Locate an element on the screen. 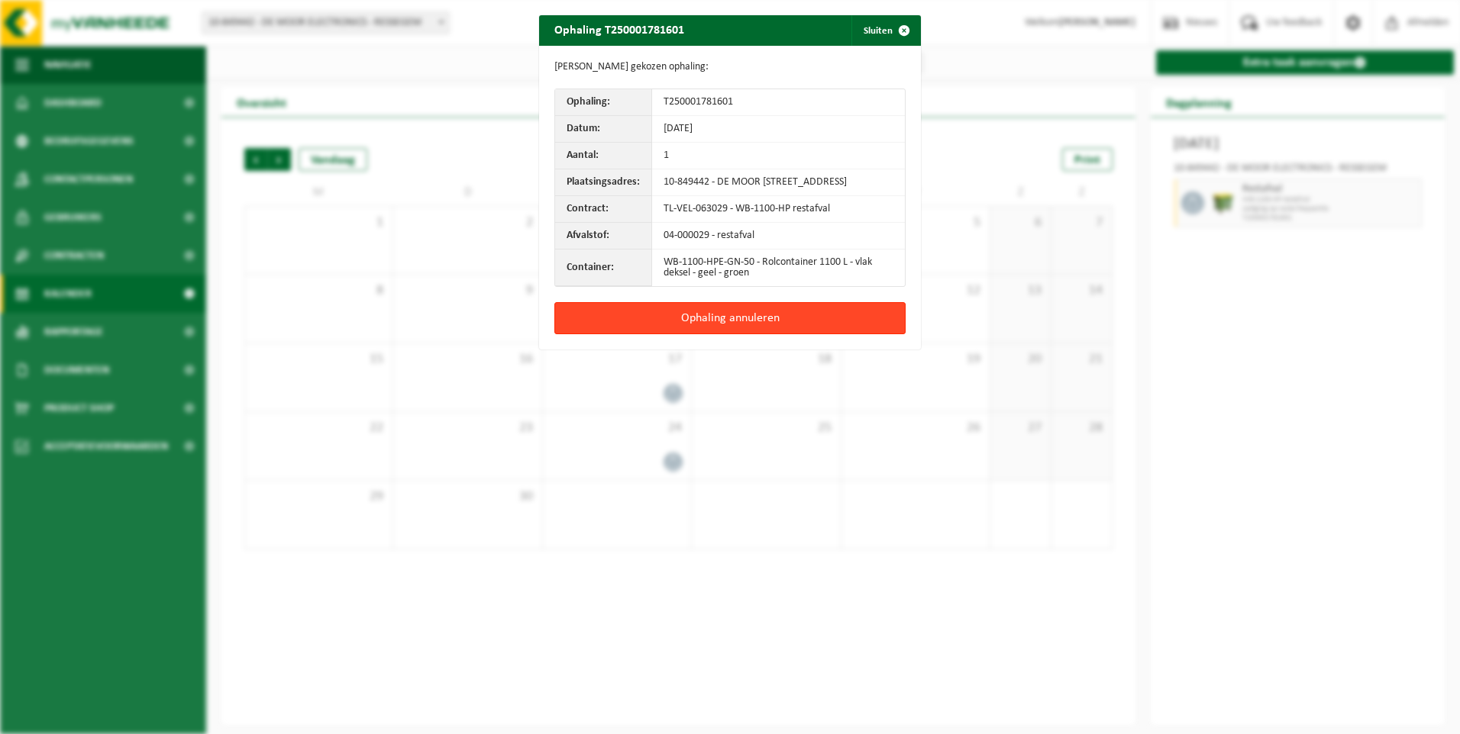  button: Ophaling annuleren is located at coordinates (730, 318).